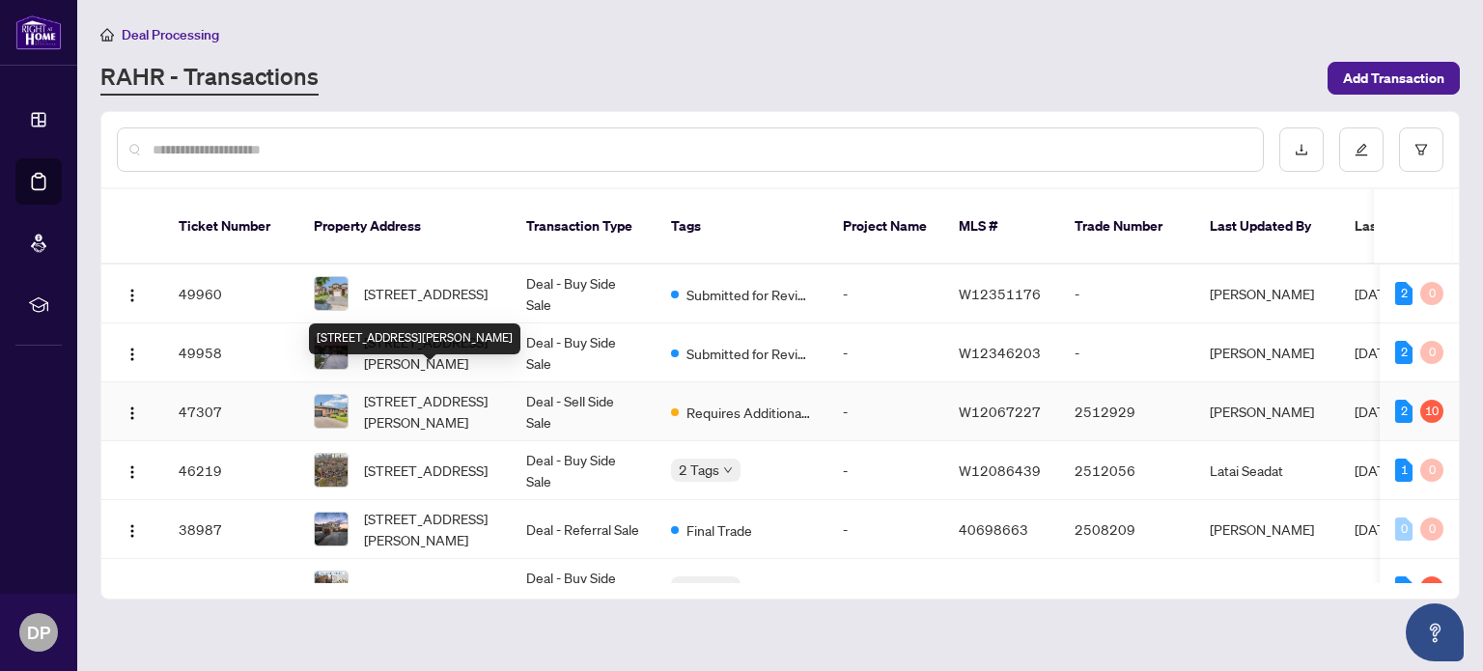 The height and width of the screenshot is (671, 1483). I want to click on td: 46219, so click(231, 470).